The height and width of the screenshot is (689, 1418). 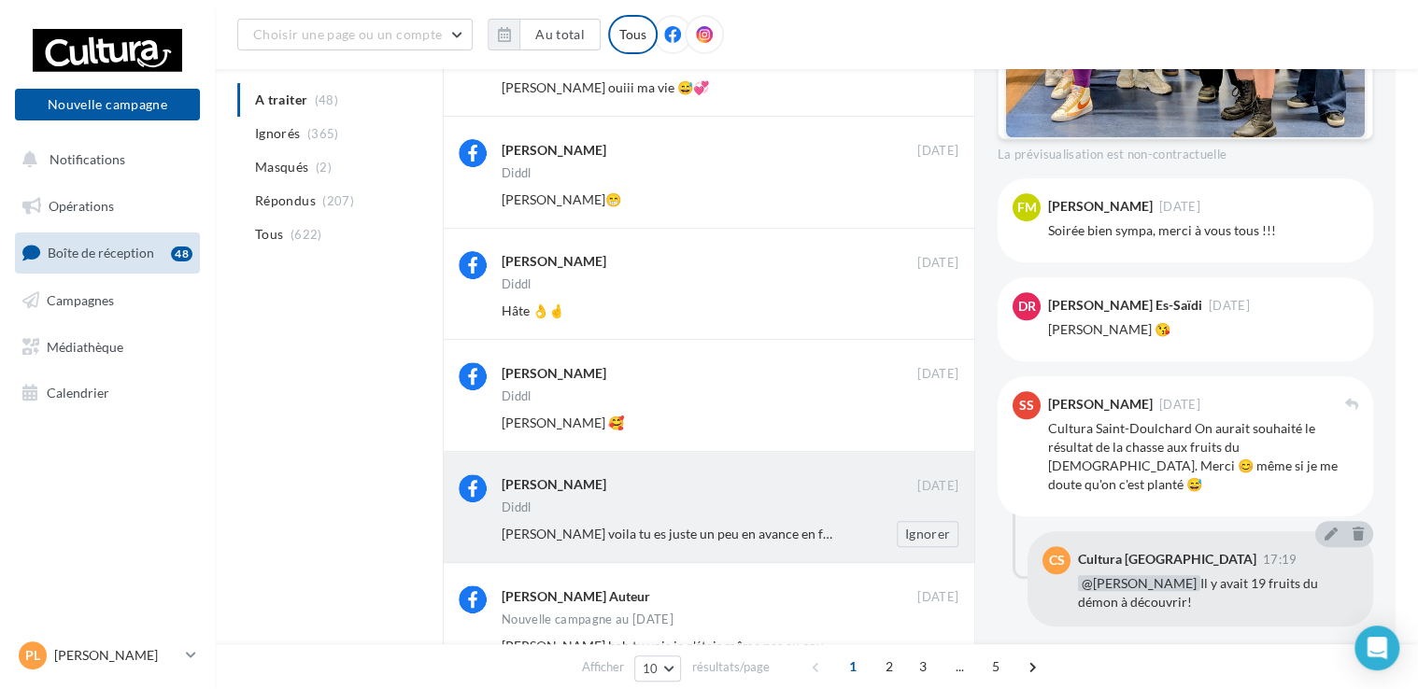 What do you see at coordinates (1203, 231) in the screenshot?
I see `div: Soirée bien sympa, merci à vous tous !!!` at bounding box center [1203, 231].